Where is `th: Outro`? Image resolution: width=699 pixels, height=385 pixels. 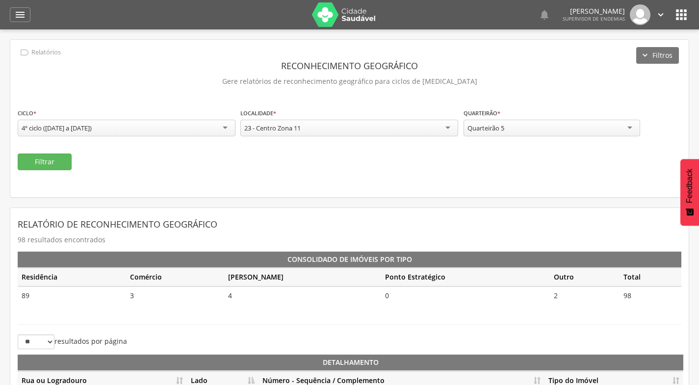
th: Outro is located at coordinates (584, 277).